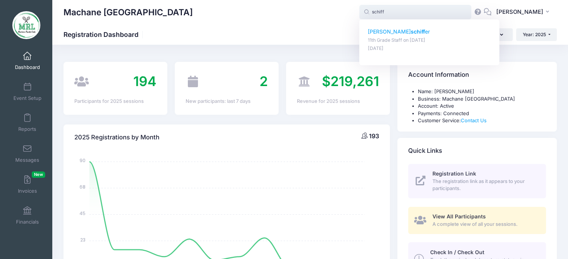 This screenshot has width=568, height=259. I want to click on span: 194, so click(145, 81).